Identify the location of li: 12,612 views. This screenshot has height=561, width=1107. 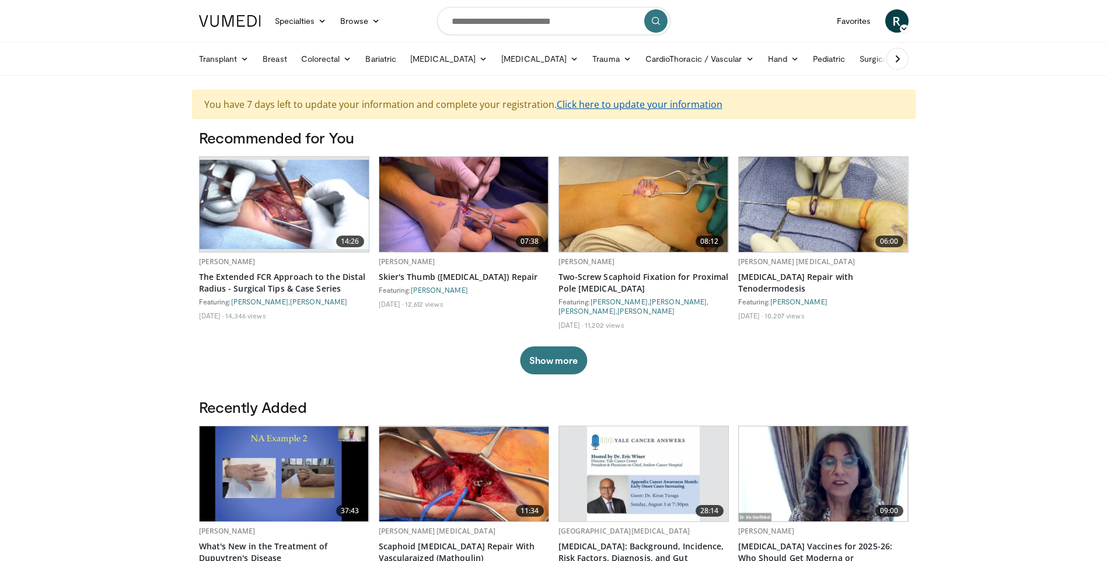
(424, 304).